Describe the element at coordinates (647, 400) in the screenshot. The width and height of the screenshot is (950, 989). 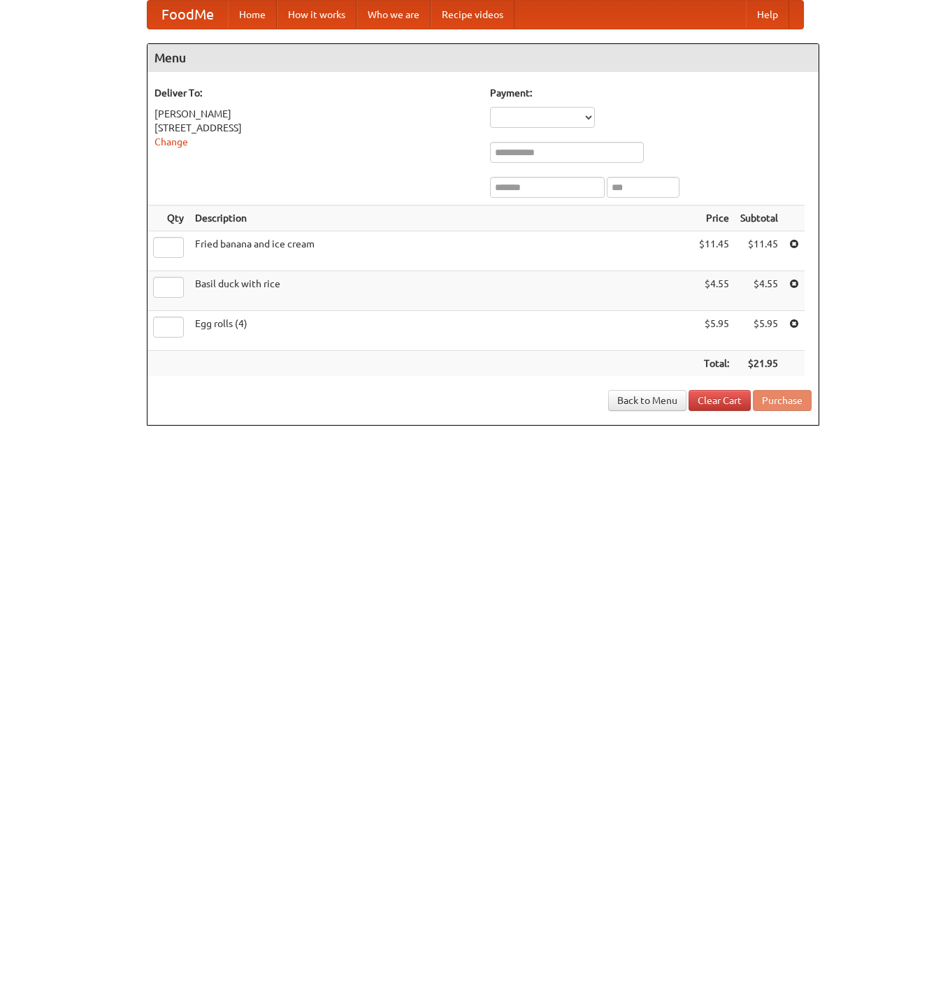
I see `a: Back to Menu` at that location.